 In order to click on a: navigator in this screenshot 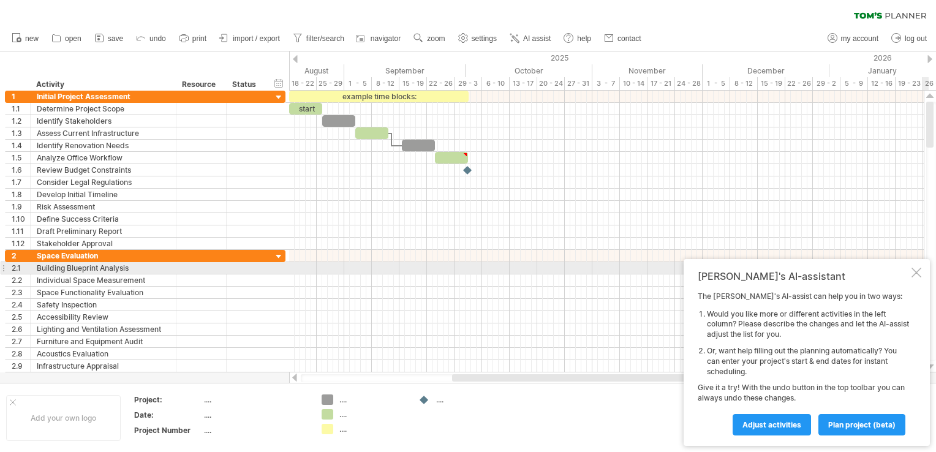, I will do `click(379, 39)`.